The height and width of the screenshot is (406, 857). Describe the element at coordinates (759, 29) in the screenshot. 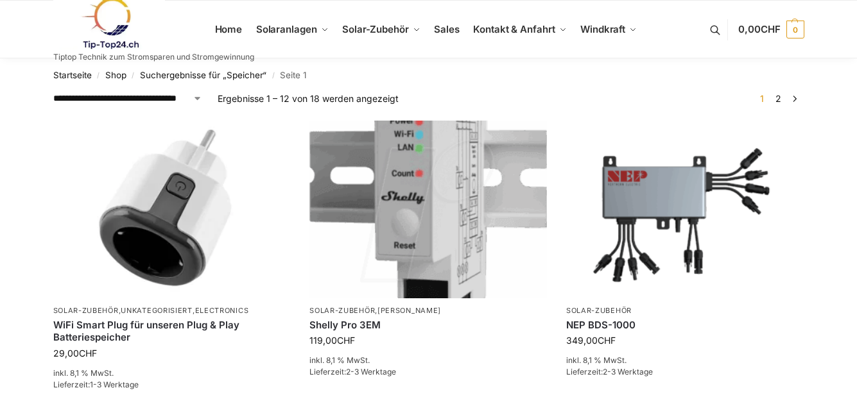

I see `span: 0,00` at that location.